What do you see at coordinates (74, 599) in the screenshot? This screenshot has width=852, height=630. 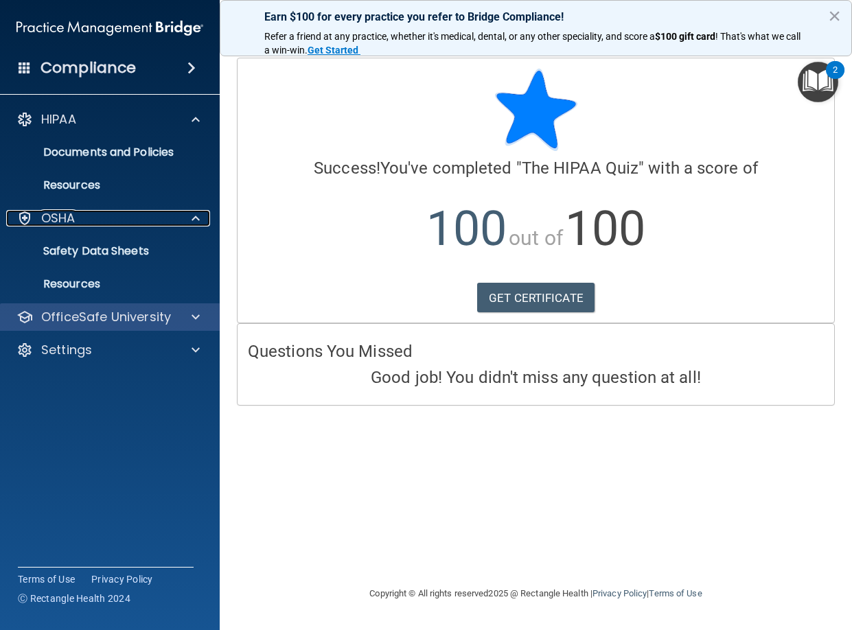 I see `span: Ⓒ Rectangle Health 2024` at bounding box center [74, 599].